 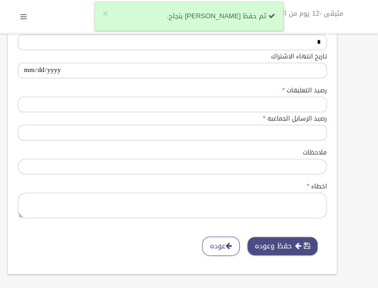 I want to click on button: حفظ وعوده, so click(x=283, y=246).